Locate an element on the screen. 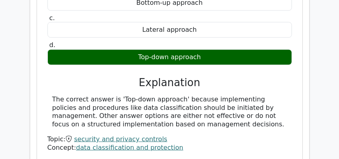 Image resolution: width=339 pixels, height=159 pixels. div: The correct answer is 'Top-down approach' because implementing policies and procedures like data ... is located at coordinates (170, 112).